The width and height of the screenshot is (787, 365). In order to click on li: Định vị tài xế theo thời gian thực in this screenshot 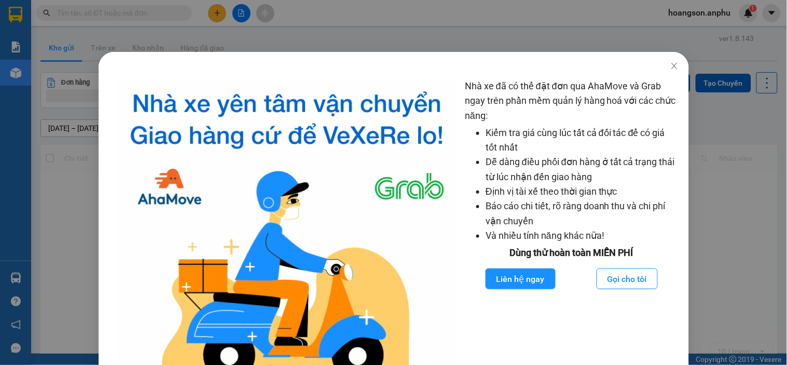, I will do `click(582, 192)`.